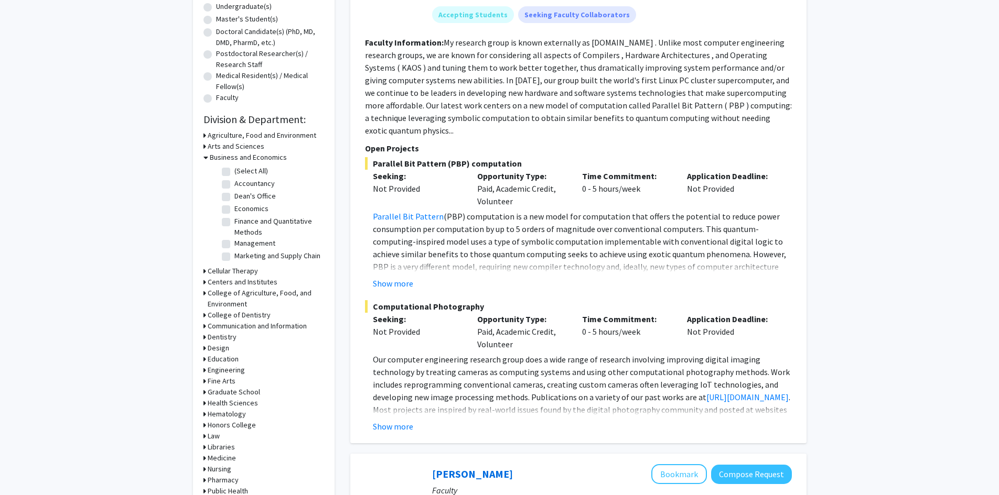 The width and height of the screenshot is (999, 495). I want to click on h3: Arts and Sciences, so click(236, 146).